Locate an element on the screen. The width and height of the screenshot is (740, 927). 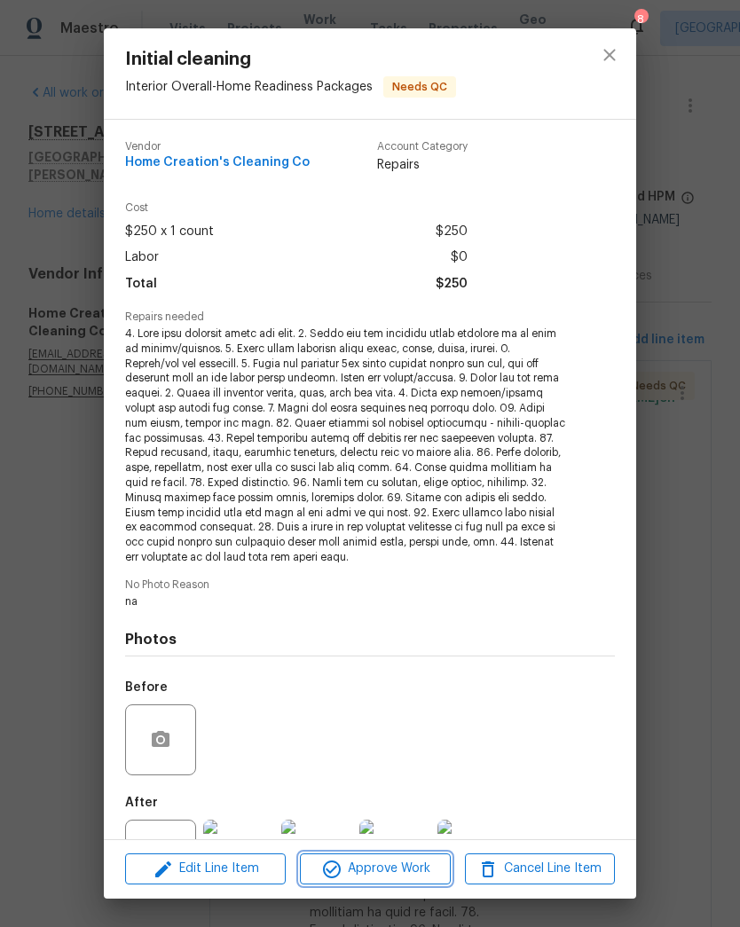
span: Repairs needed is located at coordinates (370, 317).